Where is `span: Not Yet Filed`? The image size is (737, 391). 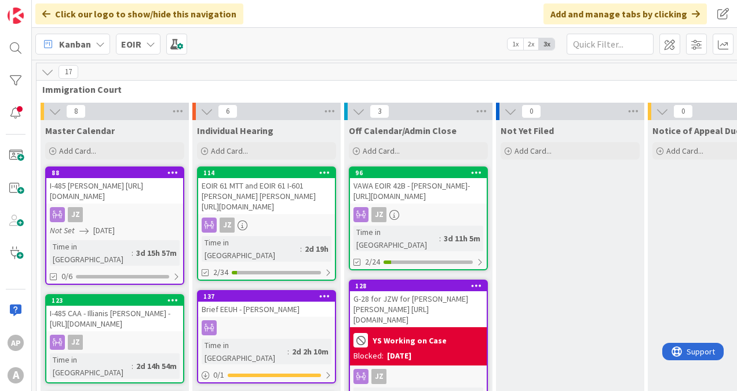
span: Not Yet Filed is located at coordinates (528, 130).